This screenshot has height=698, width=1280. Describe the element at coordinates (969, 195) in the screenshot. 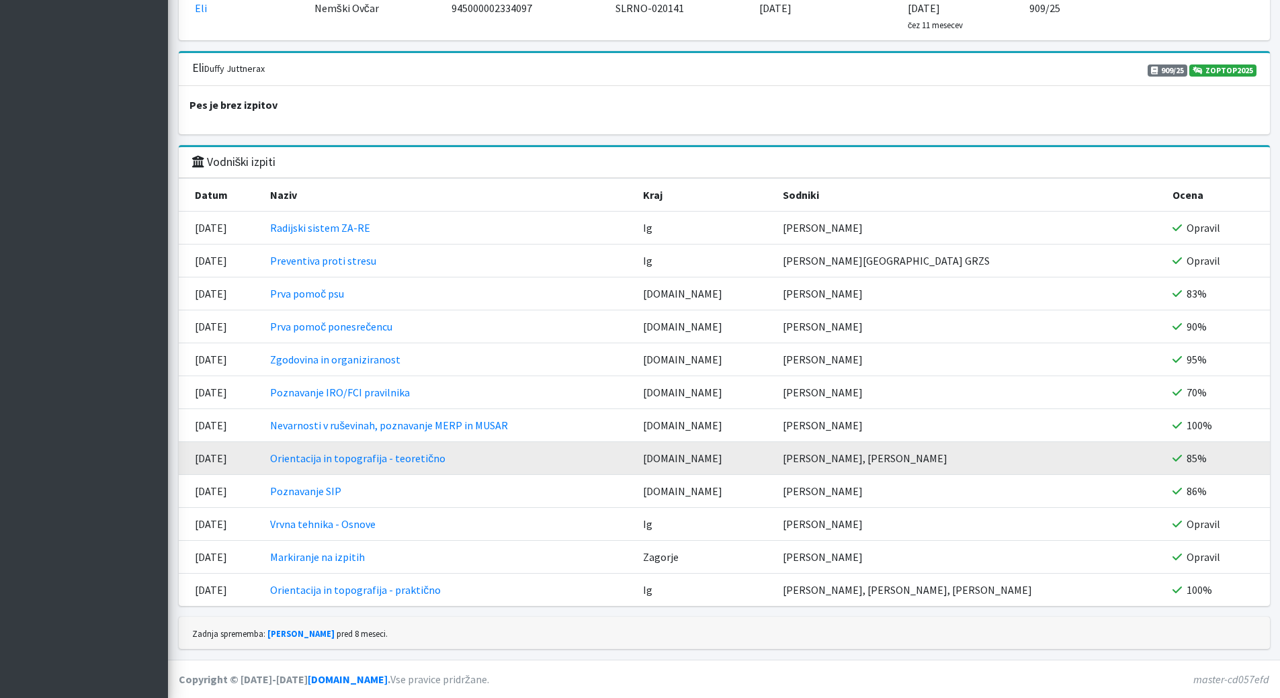

I see `th: Sodniki` at that location.